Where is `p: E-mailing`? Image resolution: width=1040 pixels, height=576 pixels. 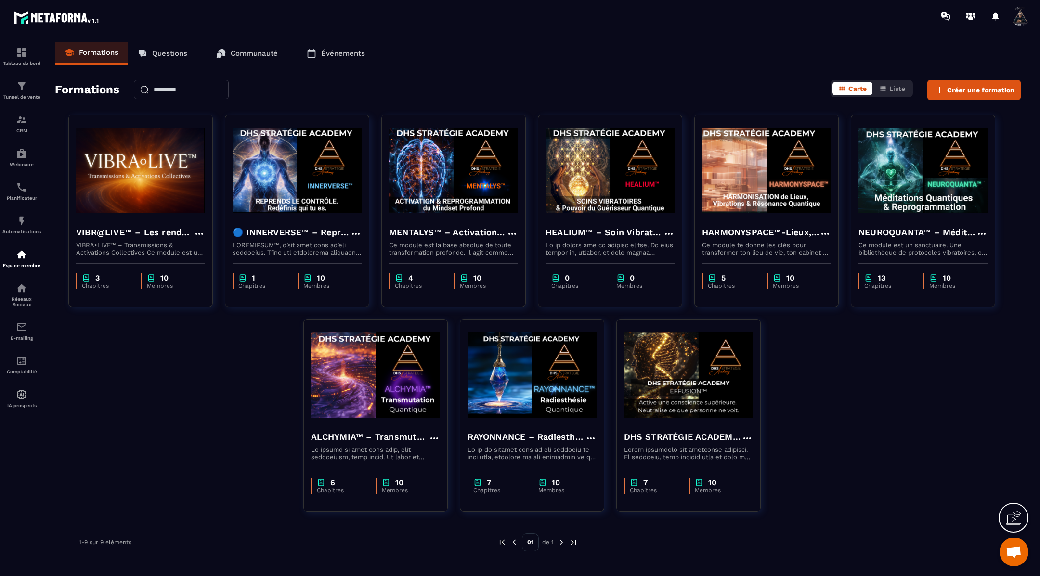 p: E-mailing is located at coordinates (22, 338).